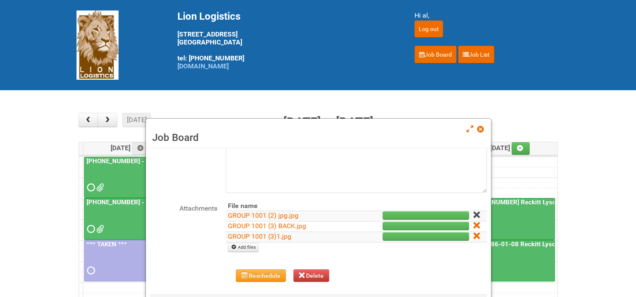 This screenshot has width=636, height=297. I want to click on h3: Job Board, so click(318, 138).